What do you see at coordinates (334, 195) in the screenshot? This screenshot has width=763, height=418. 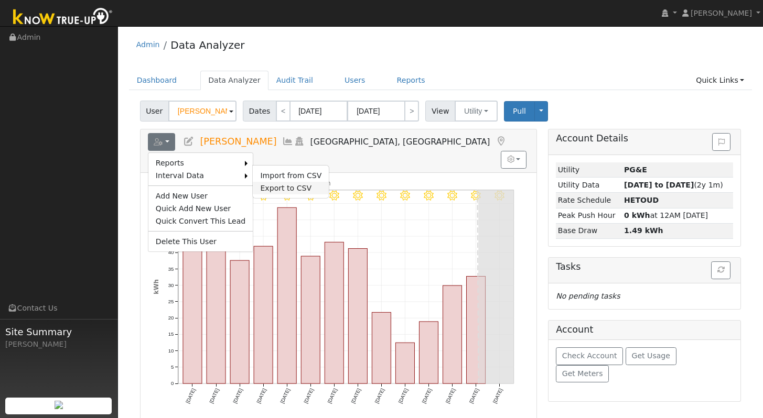 I see `i: 8/12 - Clear` at bounding box center [334, 195].